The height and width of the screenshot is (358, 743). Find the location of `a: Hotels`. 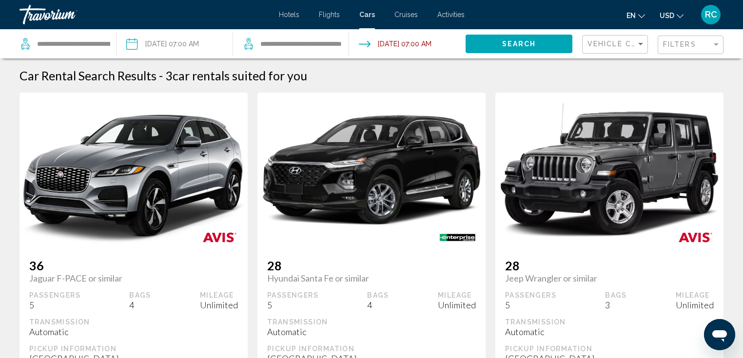

a: Hotels is located at coordinates (289, 15).